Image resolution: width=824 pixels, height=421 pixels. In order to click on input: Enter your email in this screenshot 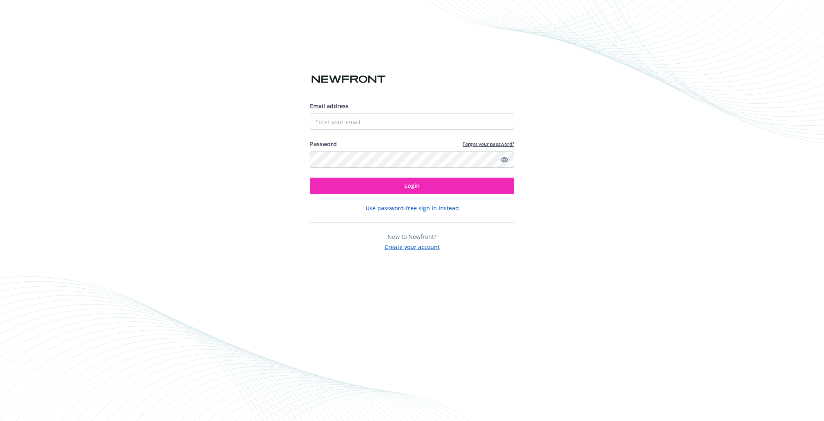, I will do `click(412, 122)`.